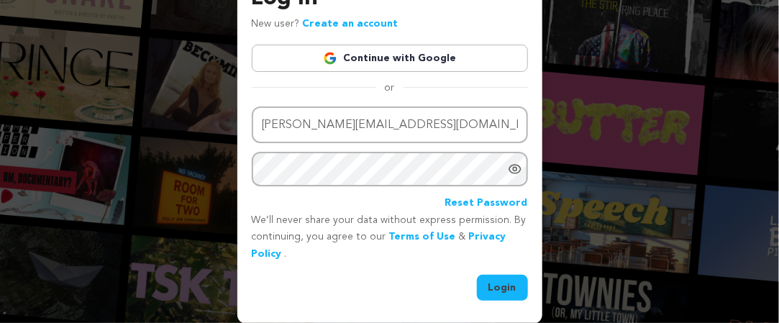 The image size is (779, 323). What do you see at coordinates (390, 88) in the screenshot?
I see `span: or` at bounding box center [390, 88].